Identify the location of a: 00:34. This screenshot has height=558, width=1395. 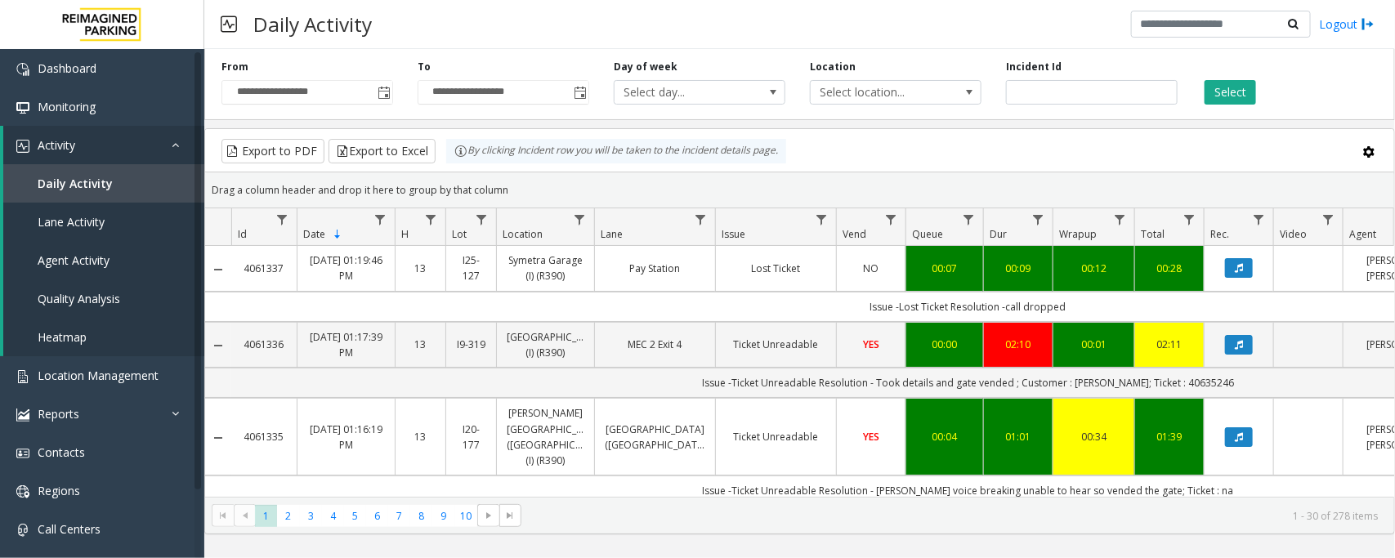
(1094, 436).